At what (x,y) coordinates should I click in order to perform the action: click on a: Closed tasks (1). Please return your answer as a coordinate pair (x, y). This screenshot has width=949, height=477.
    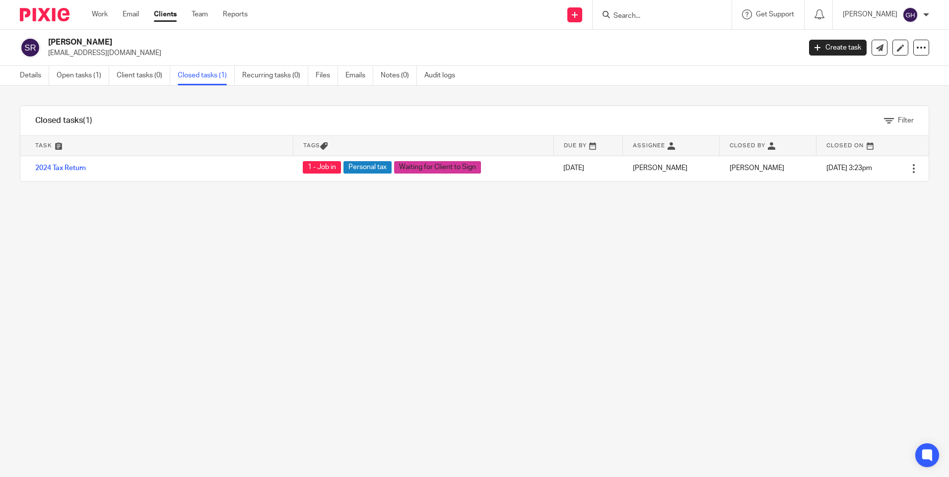
    Looking at the image, I should click on (206, 75).